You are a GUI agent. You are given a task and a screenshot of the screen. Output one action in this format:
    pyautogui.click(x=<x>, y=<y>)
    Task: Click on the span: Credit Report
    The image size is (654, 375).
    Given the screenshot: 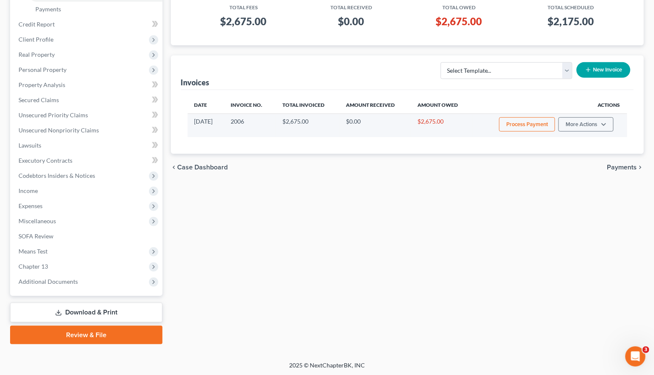 What is the action you would take?
    pyautogui.click(x=37, y=24)
    